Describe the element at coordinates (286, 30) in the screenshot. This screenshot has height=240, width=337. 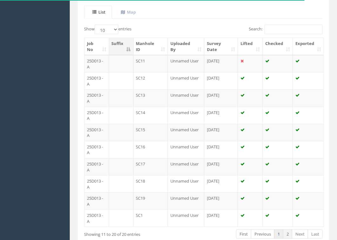
I see `label: Search:` at that location.